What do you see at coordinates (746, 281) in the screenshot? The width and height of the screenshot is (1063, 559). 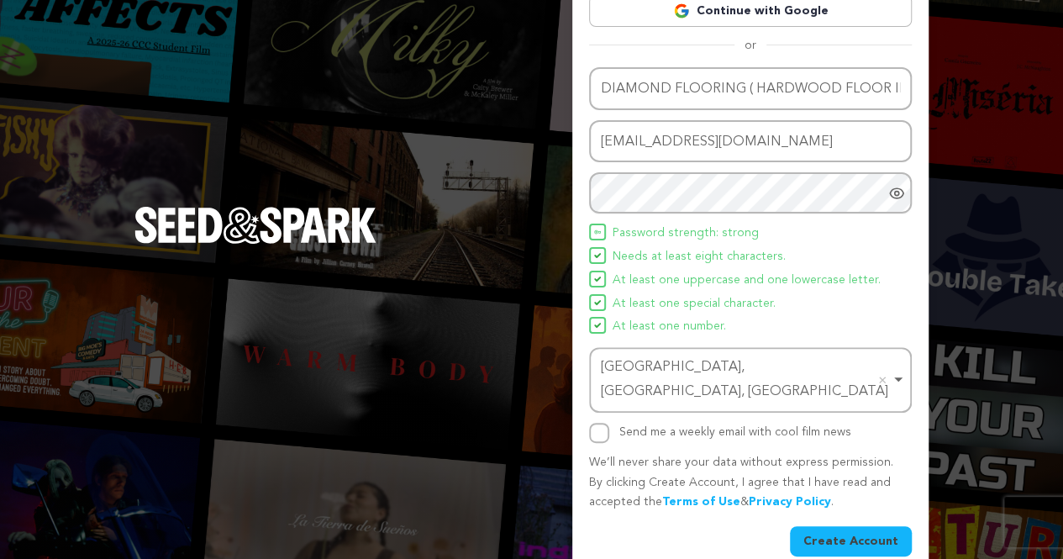 I see `span: At least one uppercase and one lowercase letter.` at bounding box center [746, 281].